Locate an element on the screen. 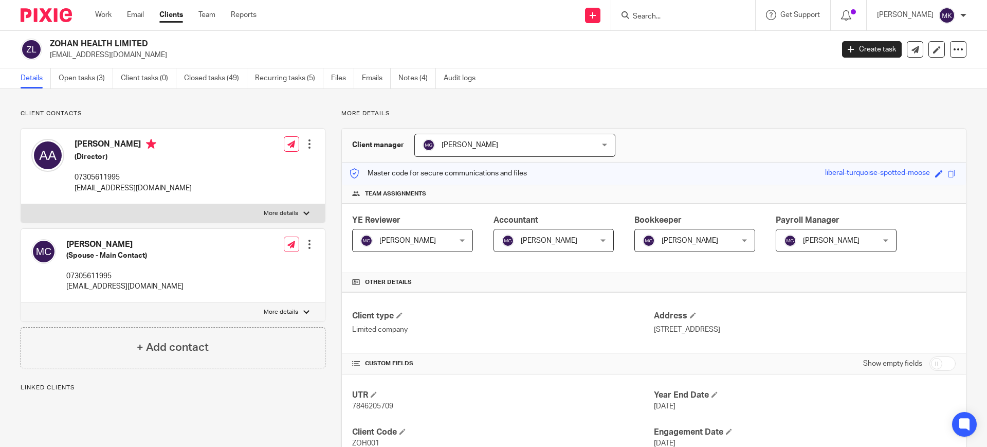  h4: Client Code is located at coordinates (503, 432).